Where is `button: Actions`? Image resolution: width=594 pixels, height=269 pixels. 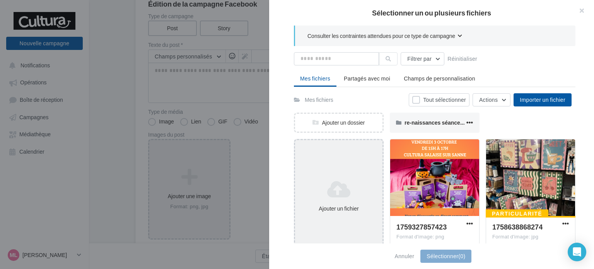
button: Actions is located at coordinates (492, 100).